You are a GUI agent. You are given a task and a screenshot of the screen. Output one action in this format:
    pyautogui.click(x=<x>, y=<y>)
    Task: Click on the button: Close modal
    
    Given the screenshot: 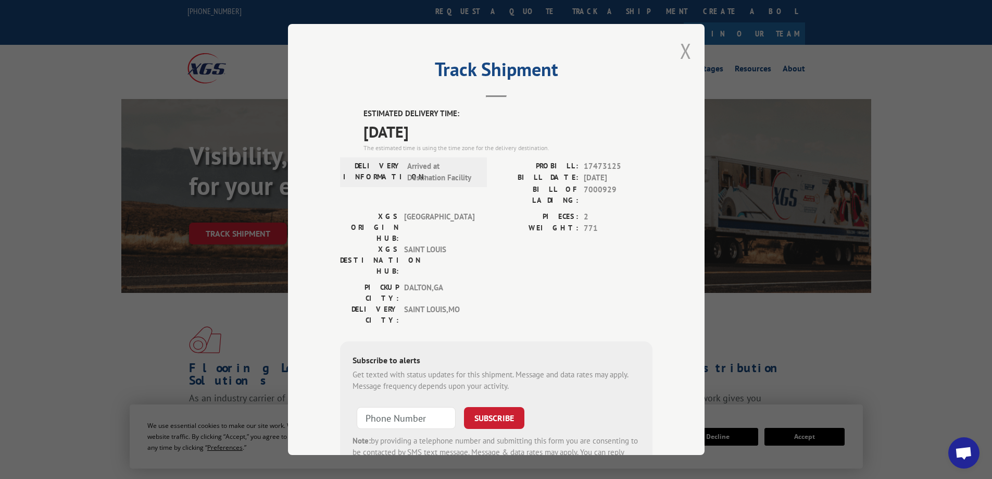 What is the action you would take?
    pyautogui.click(x=686, y=51)
    